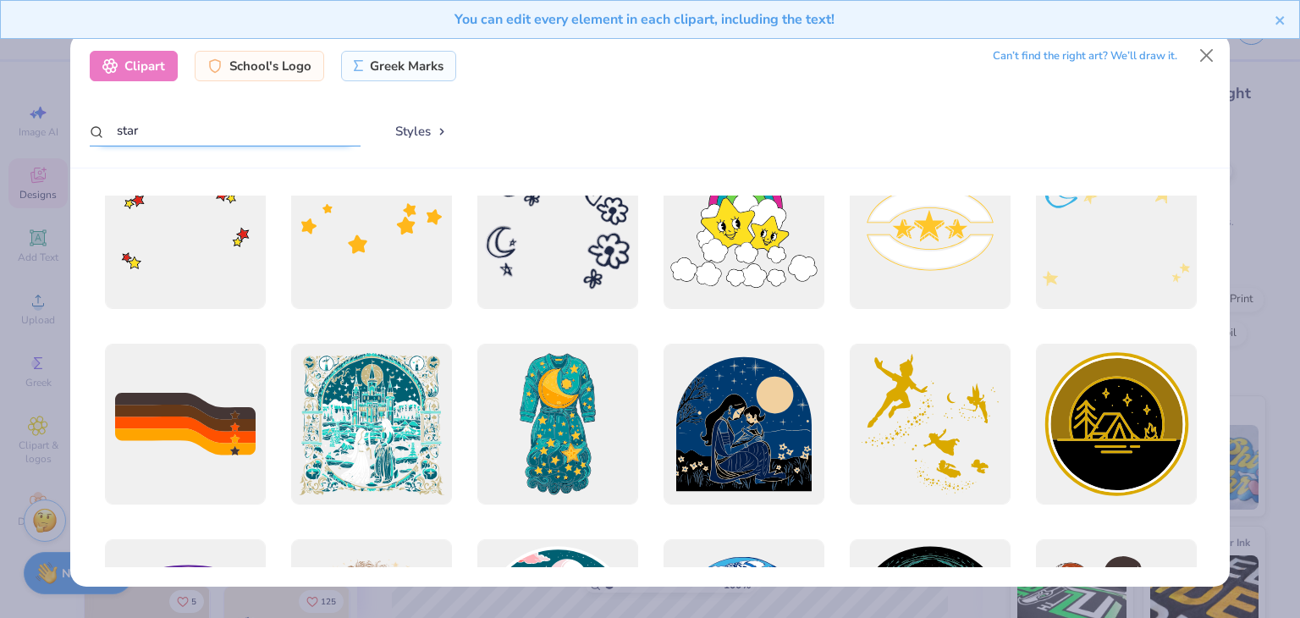 The width and height of the screenshot is (1300, 618). What do you see at coordinates (399, 66) in the screenshot?
I see `div: Greek Marks` at bounding box center [399, 66].